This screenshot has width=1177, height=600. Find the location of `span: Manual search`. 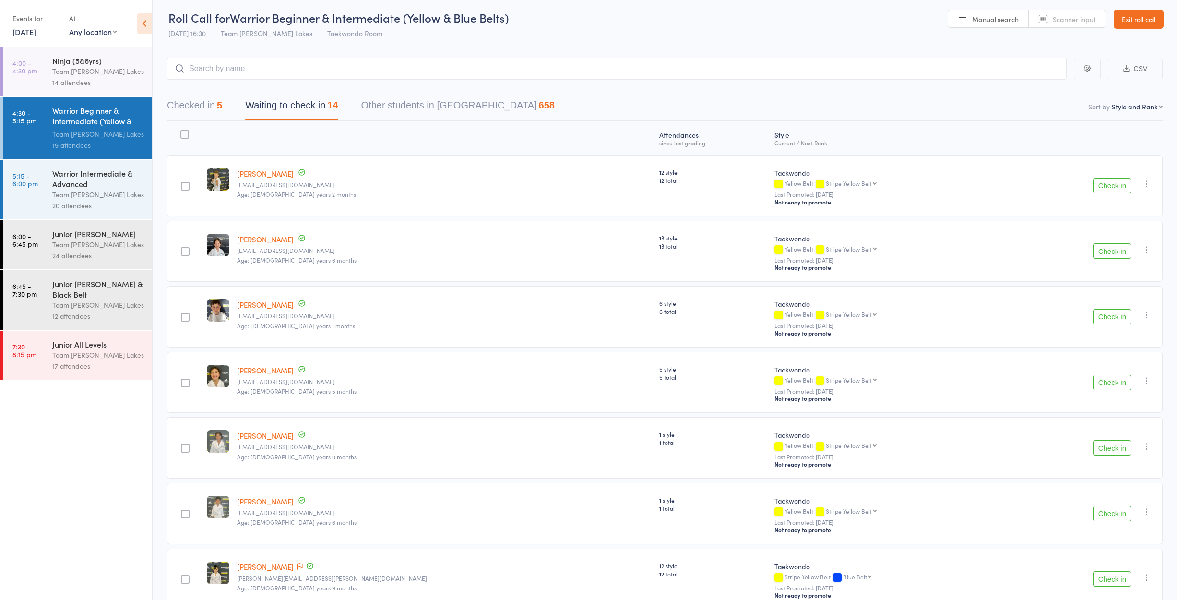

span: Manual search is located at coordinates (995, 19).